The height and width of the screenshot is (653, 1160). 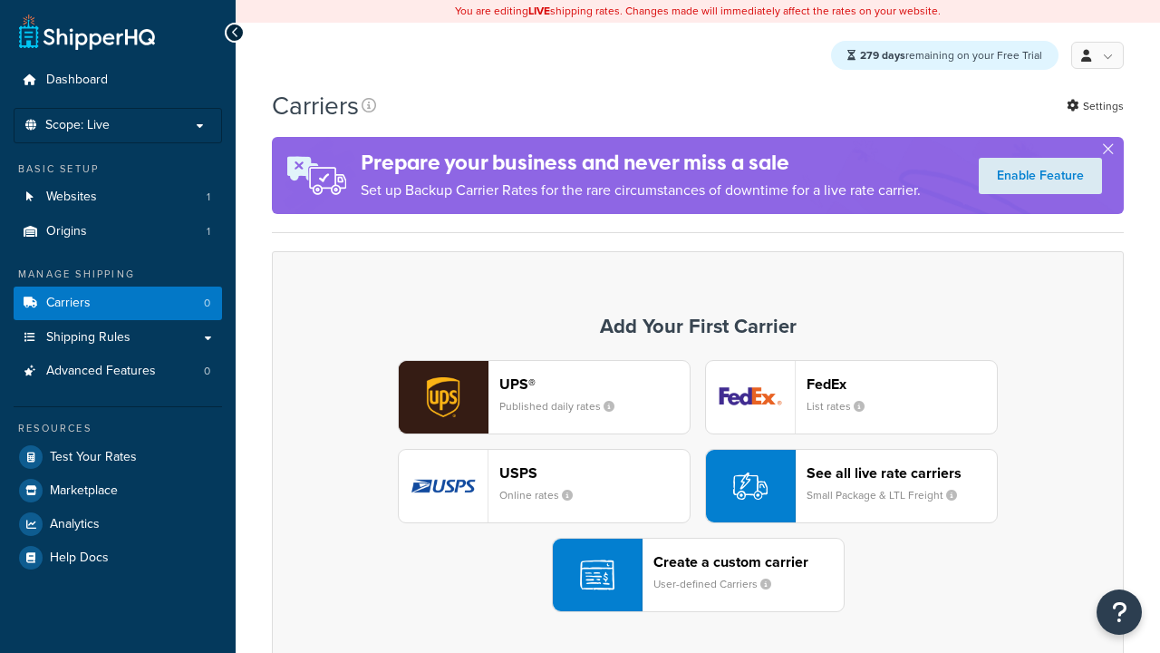 What do you see at coordinates (118, 303) in the screenshot?
I see `a: Carriers 0` at bounding box center [118, 303].